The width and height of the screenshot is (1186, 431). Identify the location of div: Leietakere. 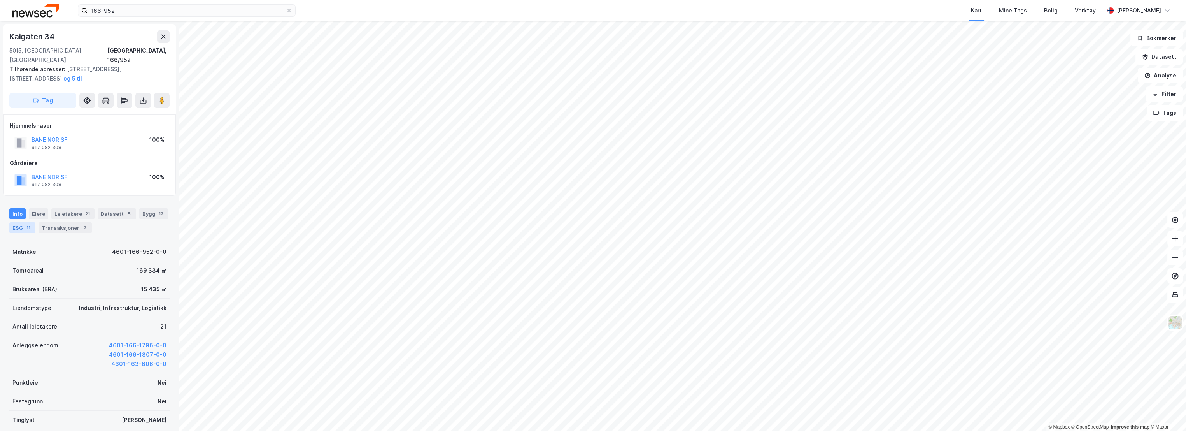
(73, 214).